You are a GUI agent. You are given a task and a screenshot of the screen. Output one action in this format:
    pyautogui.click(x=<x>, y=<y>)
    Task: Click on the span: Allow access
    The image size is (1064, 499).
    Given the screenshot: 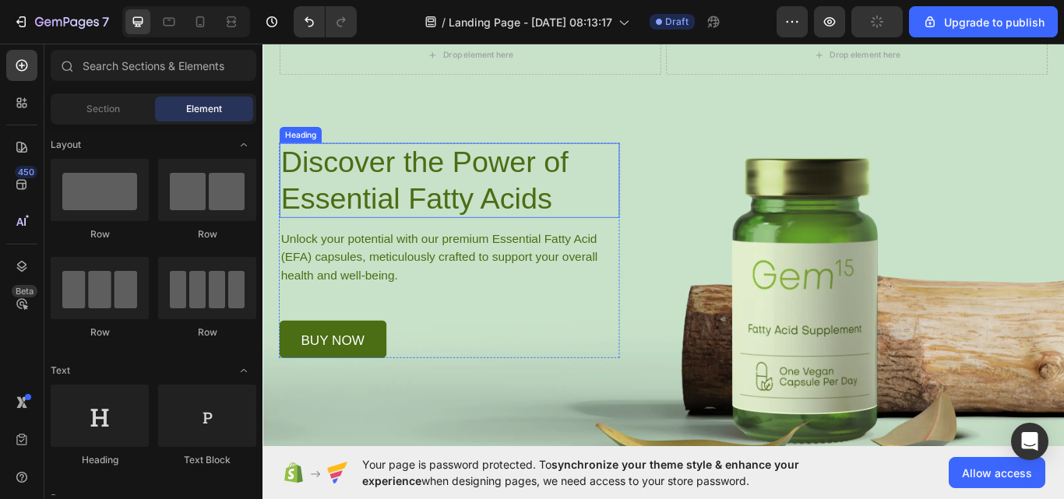 What is the action you would take?
    pyautogui.click(x=997, y=473)
    